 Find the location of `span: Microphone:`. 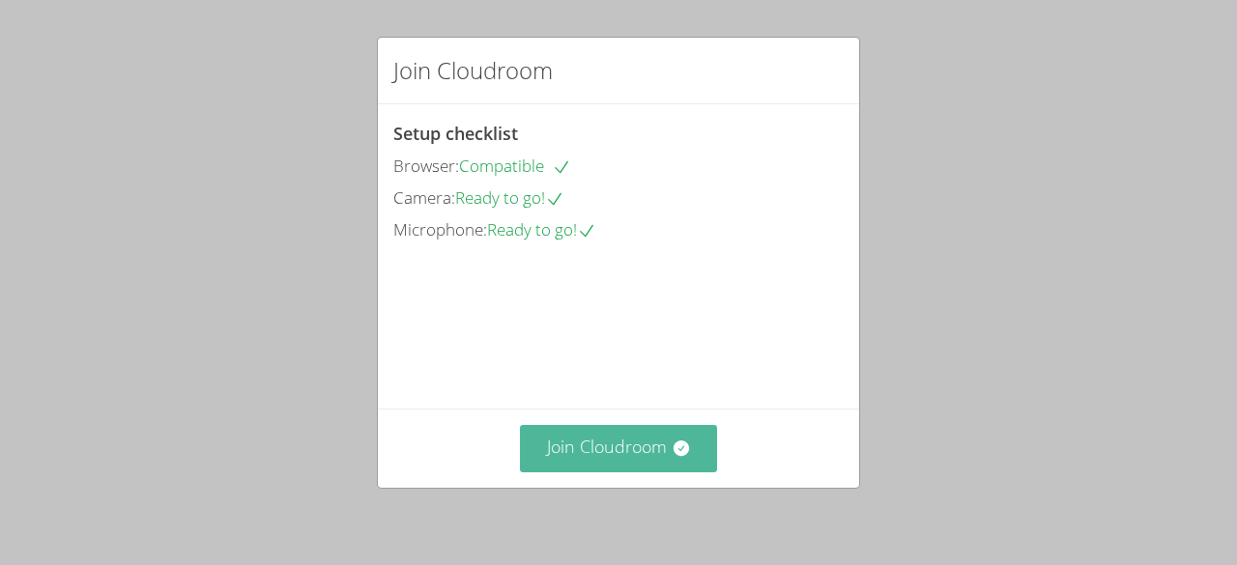

span: Microphone: is located at coordinates (440, 229).